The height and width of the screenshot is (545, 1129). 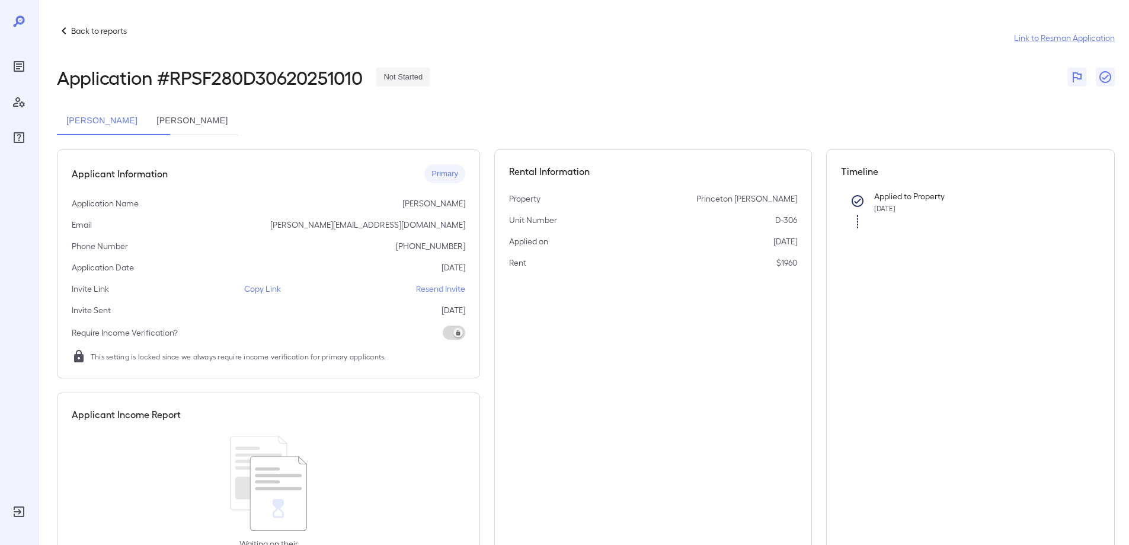 What do you see at coordinates (19, 102) in the screenshot?
I see `div: Manage Users` at bounding box center [19, 102].